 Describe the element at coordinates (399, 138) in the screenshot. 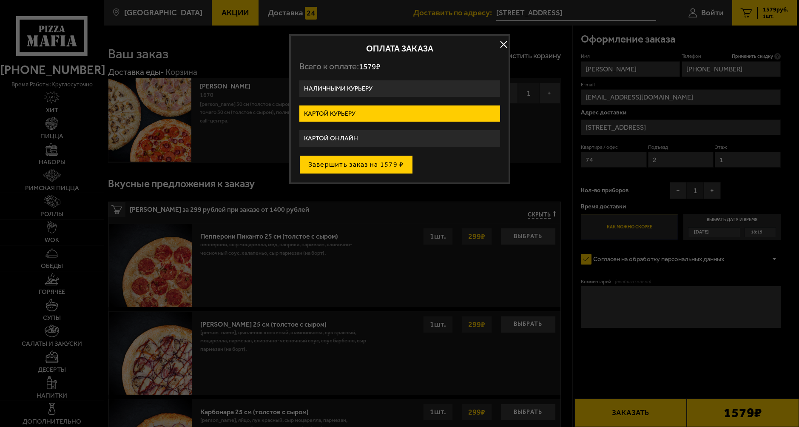

I see `label: Картой онлайн` at that location.